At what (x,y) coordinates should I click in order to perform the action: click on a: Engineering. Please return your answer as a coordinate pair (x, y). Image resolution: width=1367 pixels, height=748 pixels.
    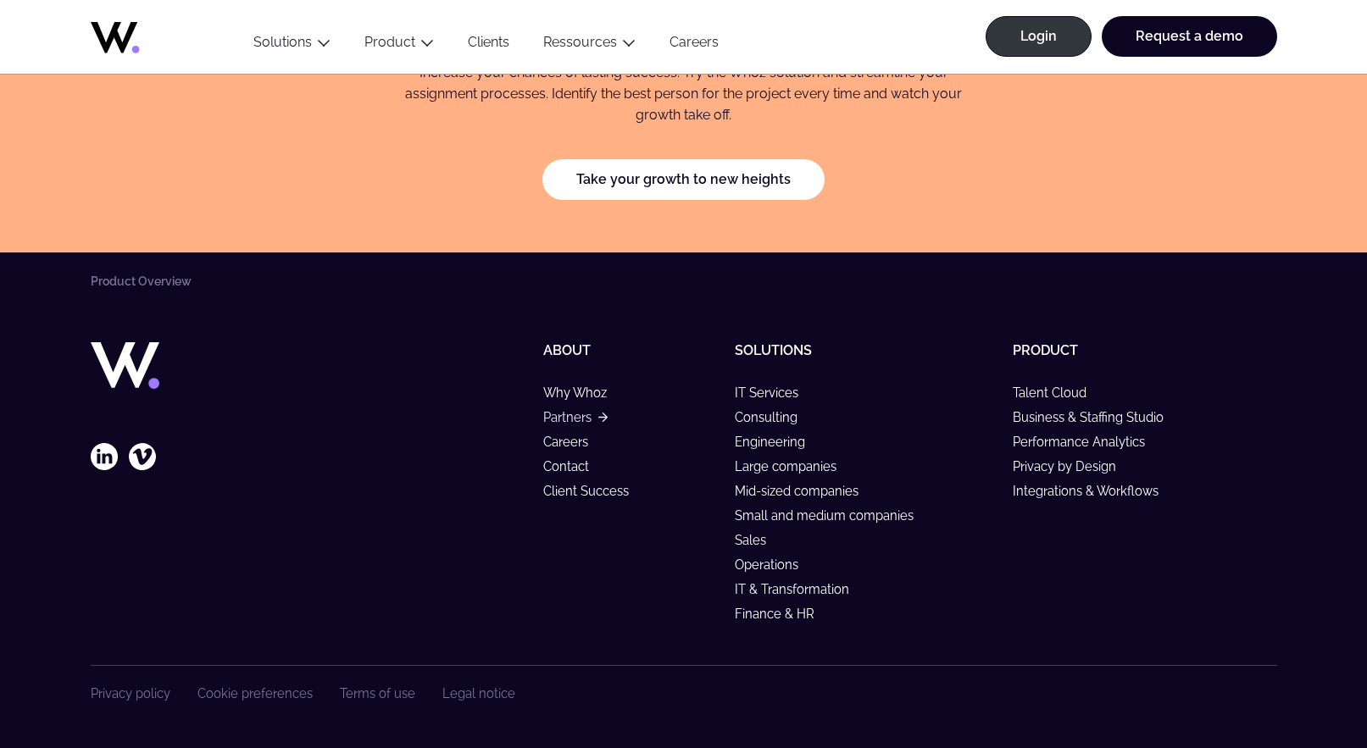
    Looking at the image, I should click on (777, 441).